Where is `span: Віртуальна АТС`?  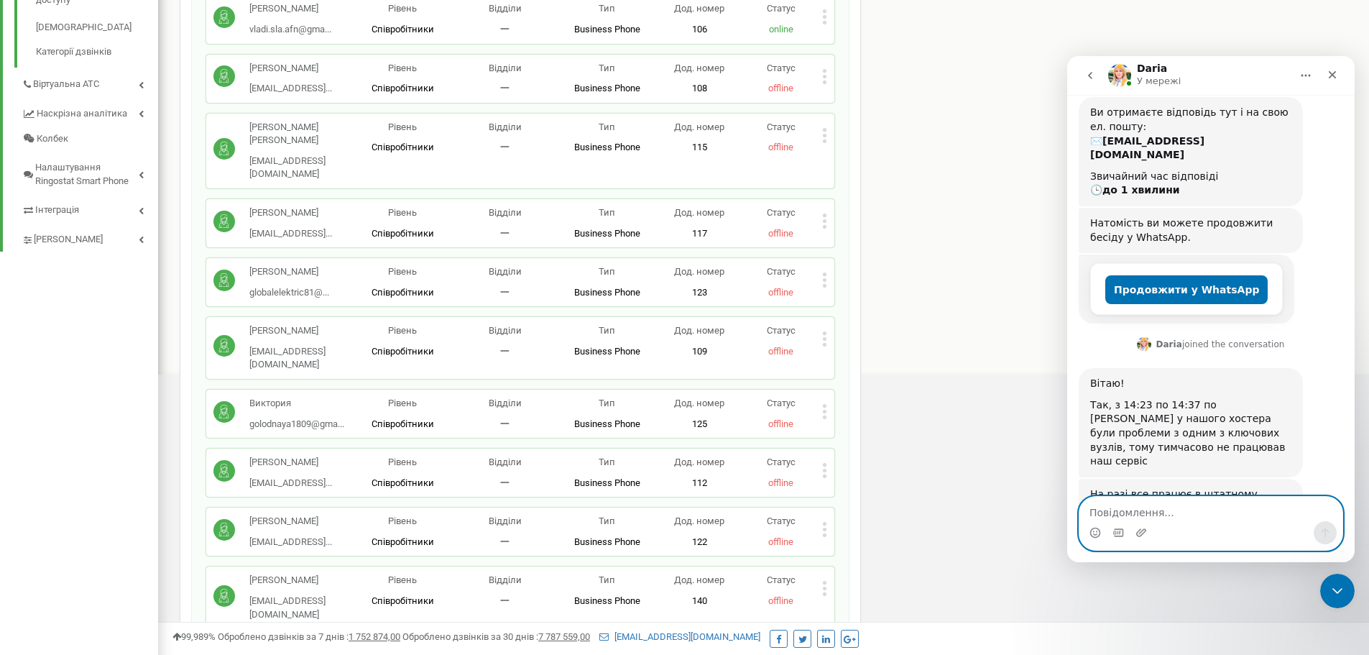
span: Віртуальна АТС is located at coordinates (66, 84).